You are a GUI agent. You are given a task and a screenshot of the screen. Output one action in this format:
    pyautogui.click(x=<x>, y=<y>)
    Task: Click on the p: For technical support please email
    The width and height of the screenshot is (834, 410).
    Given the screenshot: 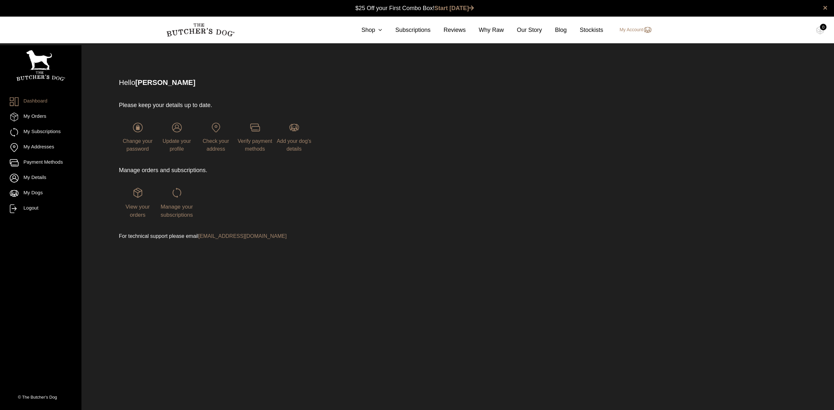 What is the action you would take?
    pyautogui.click(x=310, y=236)
    